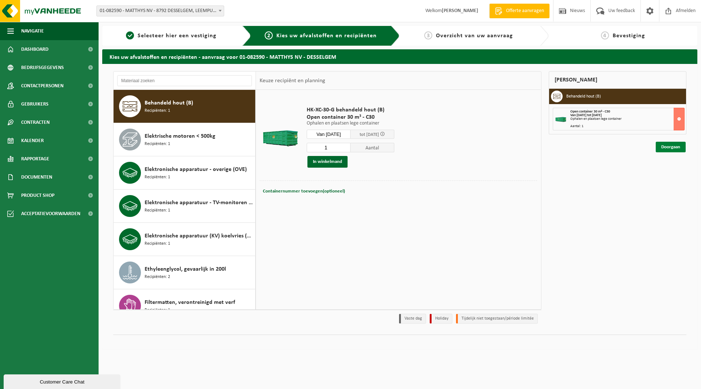 This screenshot has width=701, height=389. I want to click on span: Bevestiging, so click(629, 36).